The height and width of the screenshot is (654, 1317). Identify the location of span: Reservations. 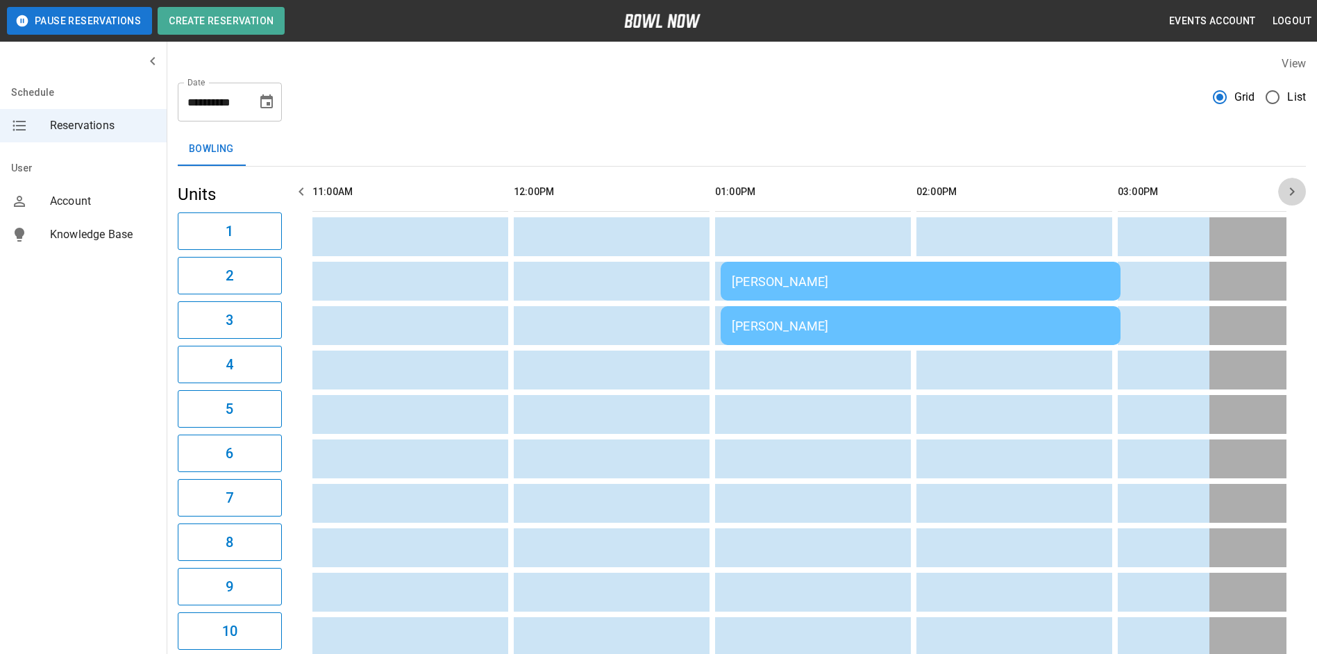
(103, 126).